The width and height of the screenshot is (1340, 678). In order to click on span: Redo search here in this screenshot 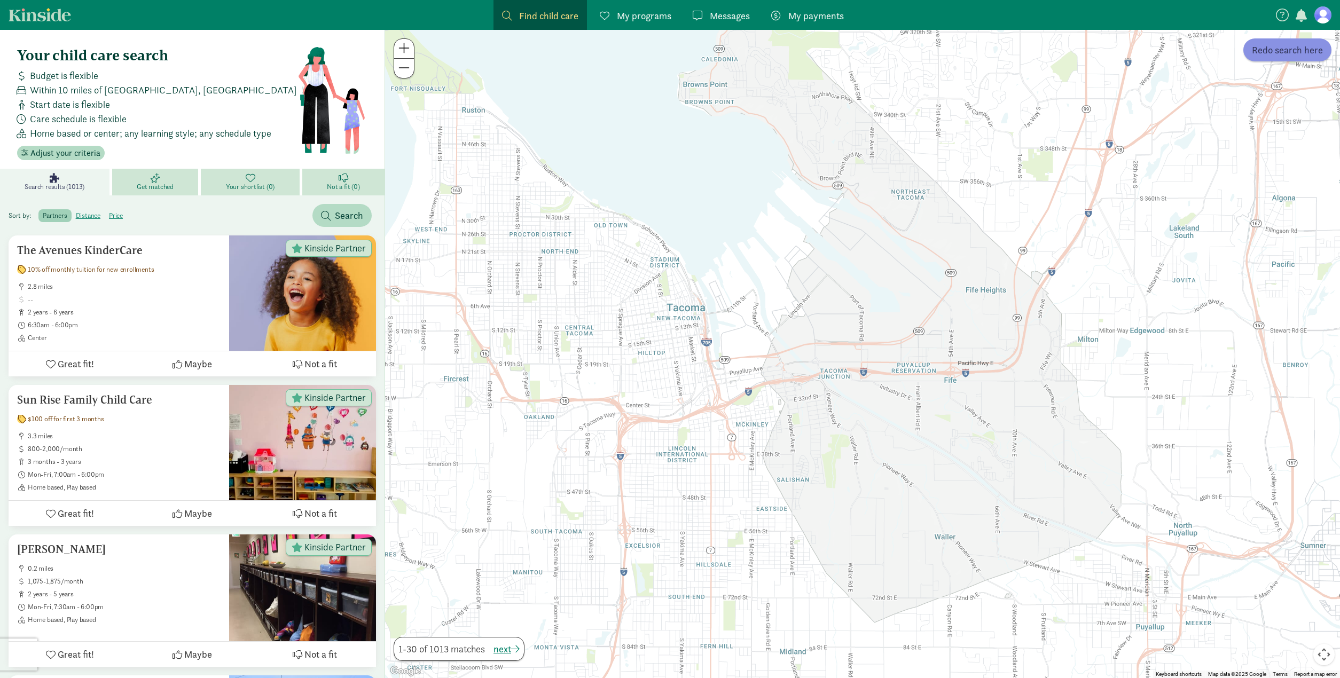, I will do `click(1287, 50)`.